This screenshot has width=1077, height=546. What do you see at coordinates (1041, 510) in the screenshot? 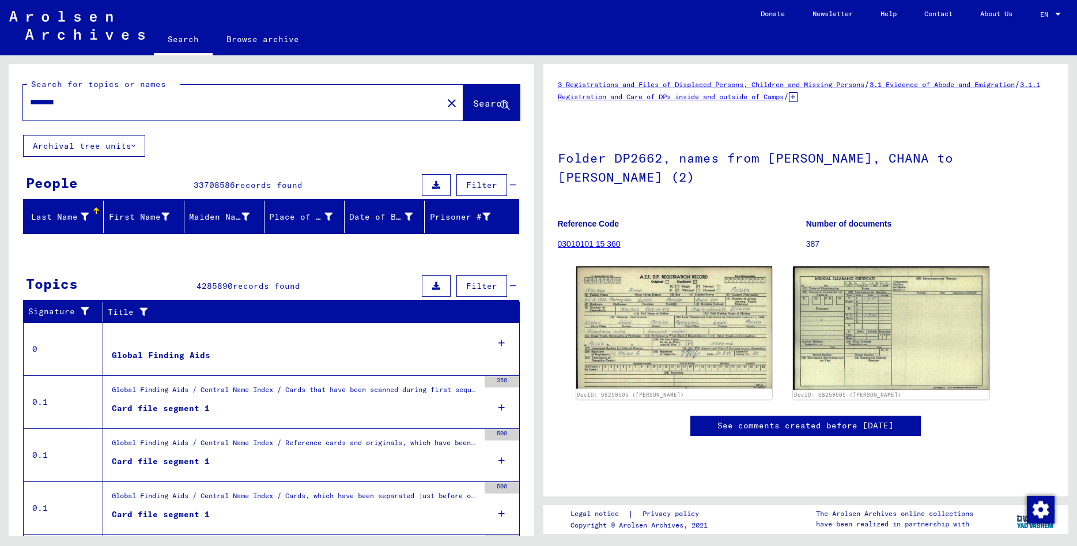
I see `img: Change consent` at bounding box center [1041, 510].